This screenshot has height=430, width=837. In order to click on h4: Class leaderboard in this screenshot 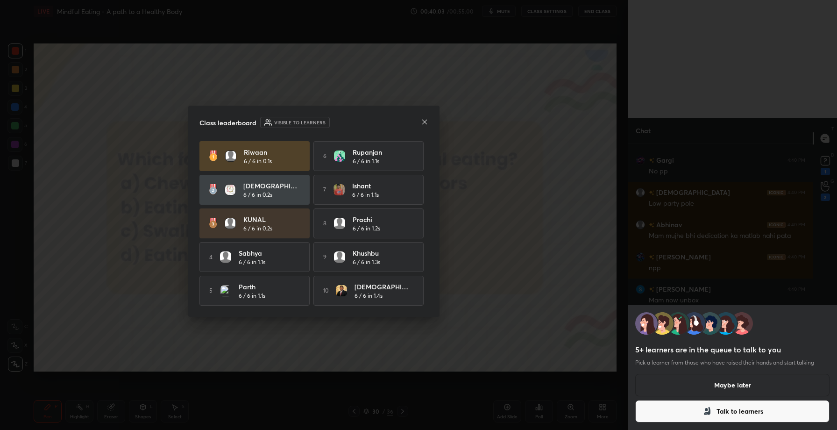, I will do `click(228, 122)`.